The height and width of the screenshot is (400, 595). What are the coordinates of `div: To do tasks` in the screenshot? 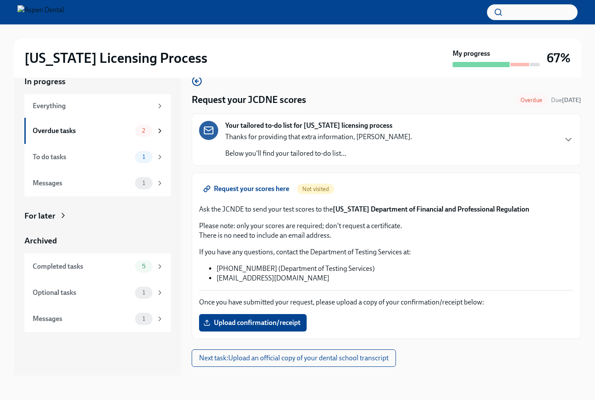 It's located at (82, 157).